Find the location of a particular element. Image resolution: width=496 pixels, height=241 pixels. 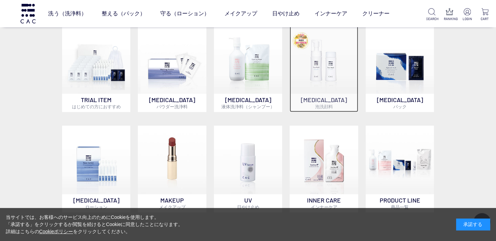

div: 承諾する is located at coordinates (473, 225).